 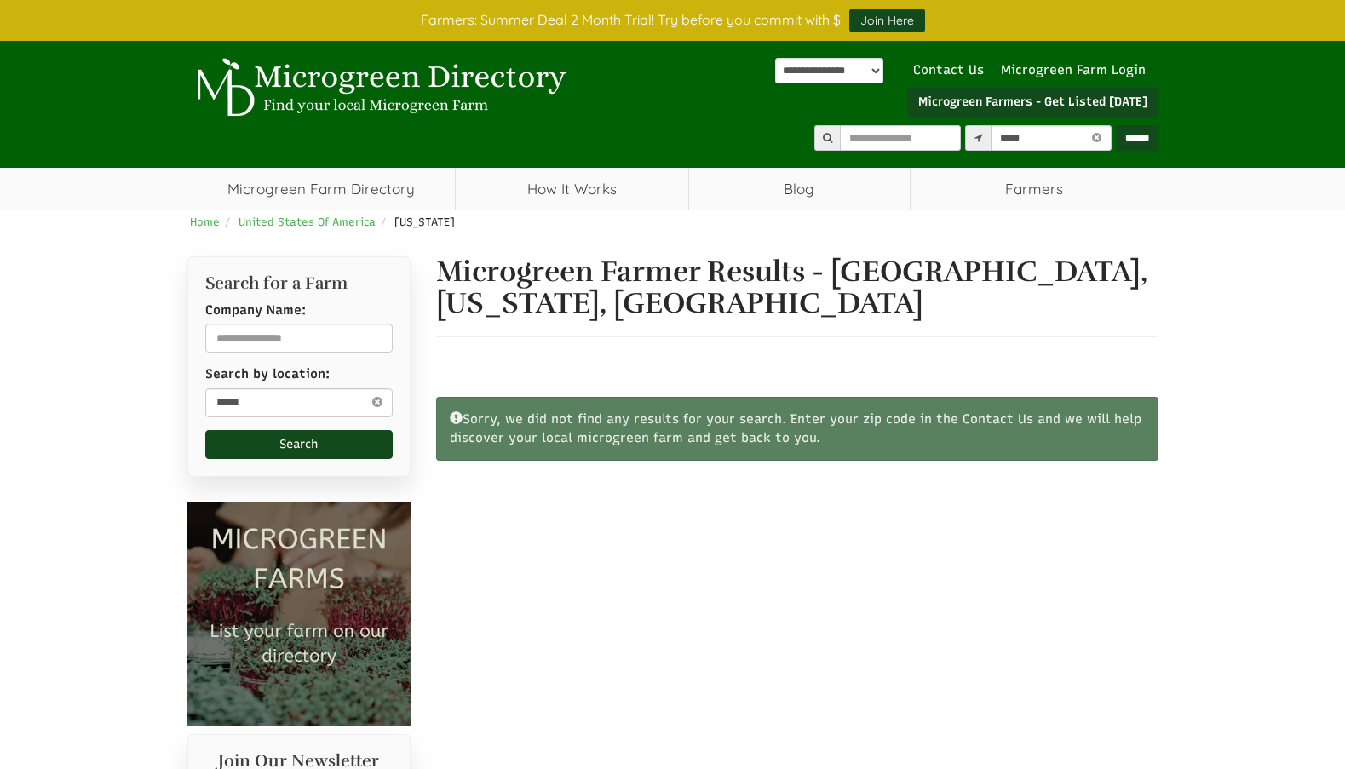 I want to click on a: United States Of America, so click(x=307, y=221).